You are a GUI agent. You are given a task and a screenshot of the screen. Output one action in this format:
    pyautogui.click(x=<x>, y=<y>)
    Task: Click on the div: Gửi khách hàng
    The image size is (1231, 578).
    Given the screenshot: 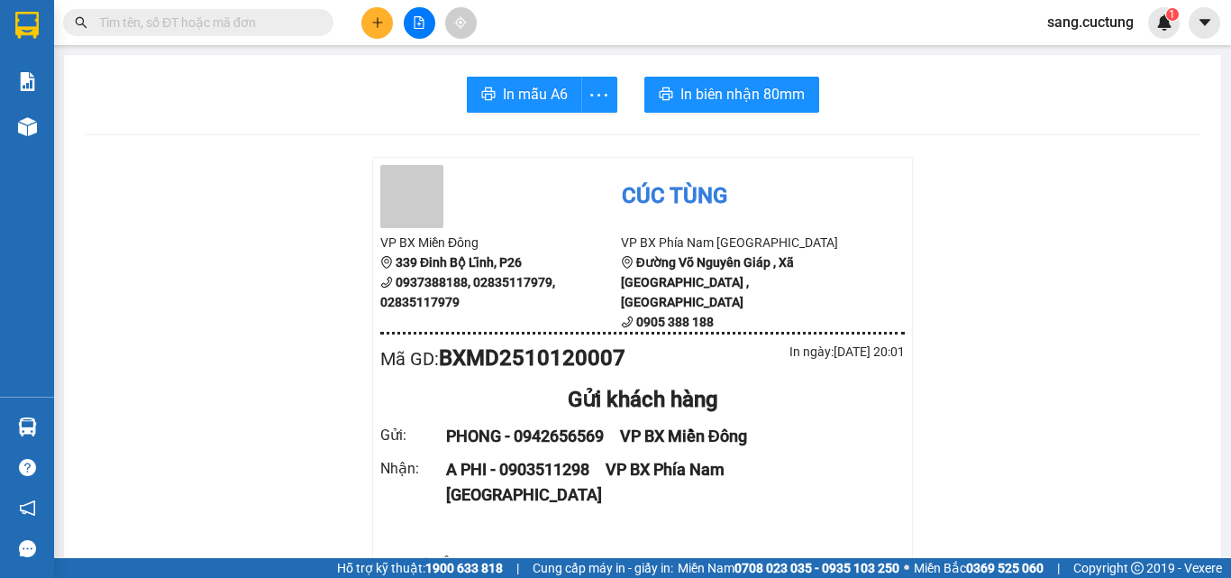 What is the action you would take?
    pyautogui.click(x=643, y=400)
    